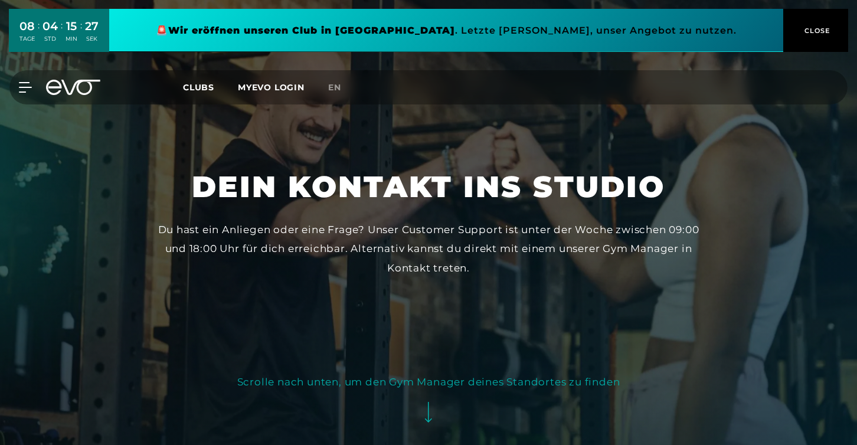  I want to click on div: 27, so click(91, 26).